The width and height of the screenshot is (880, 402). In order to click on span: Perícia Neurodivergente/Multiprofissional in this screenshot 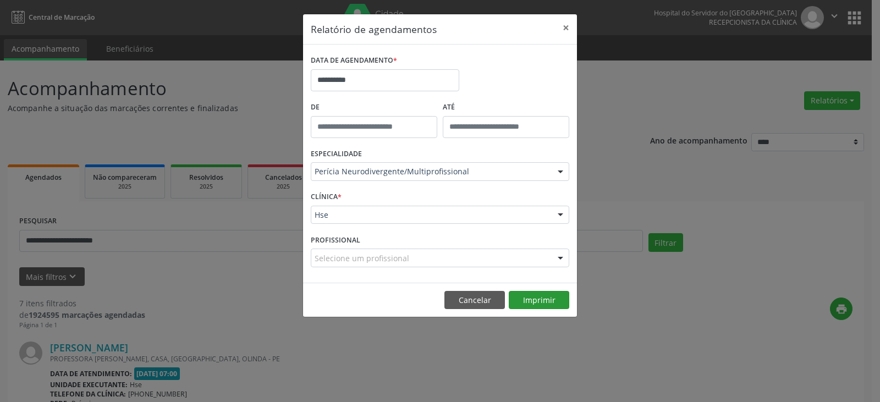, I will do `click(430, 172)`.